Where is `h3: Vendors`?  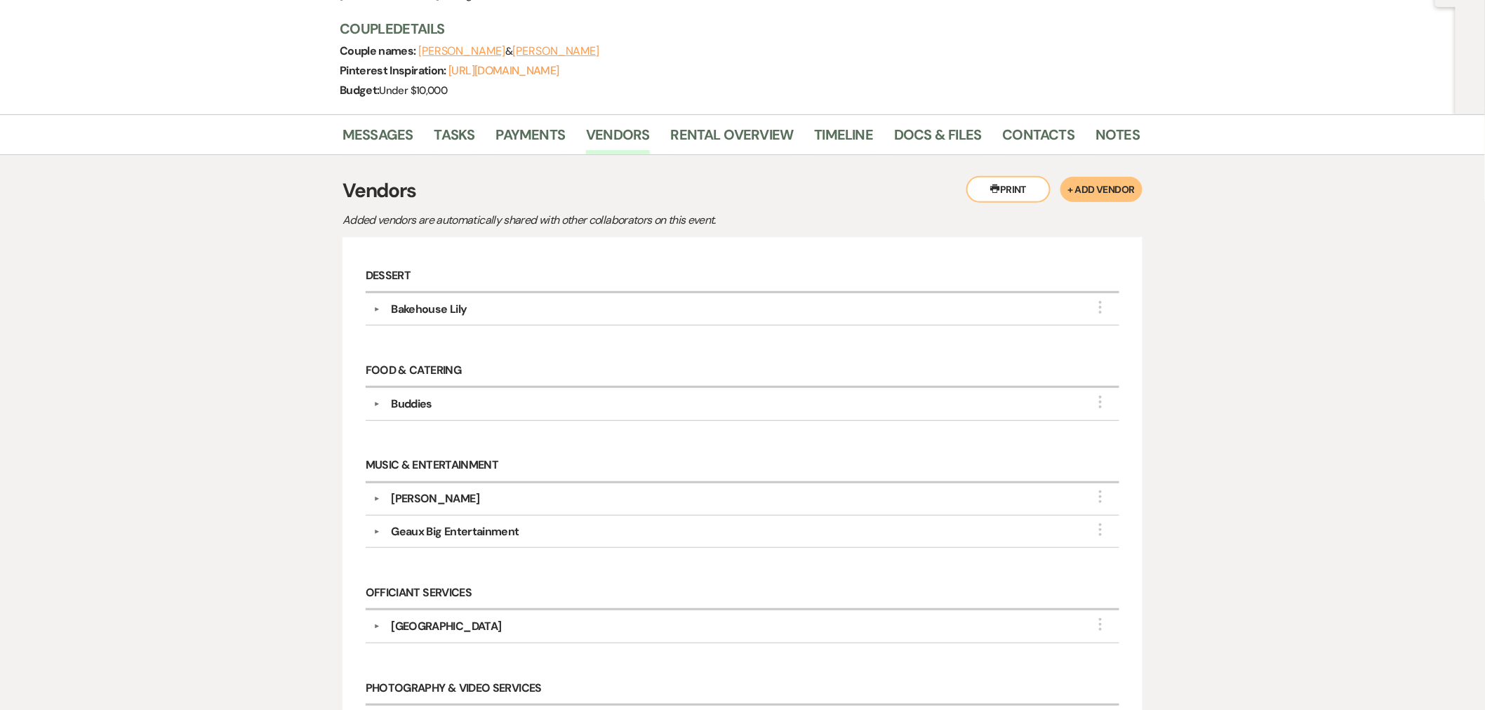 h3: Vendors is located at coordinates (743, 191).